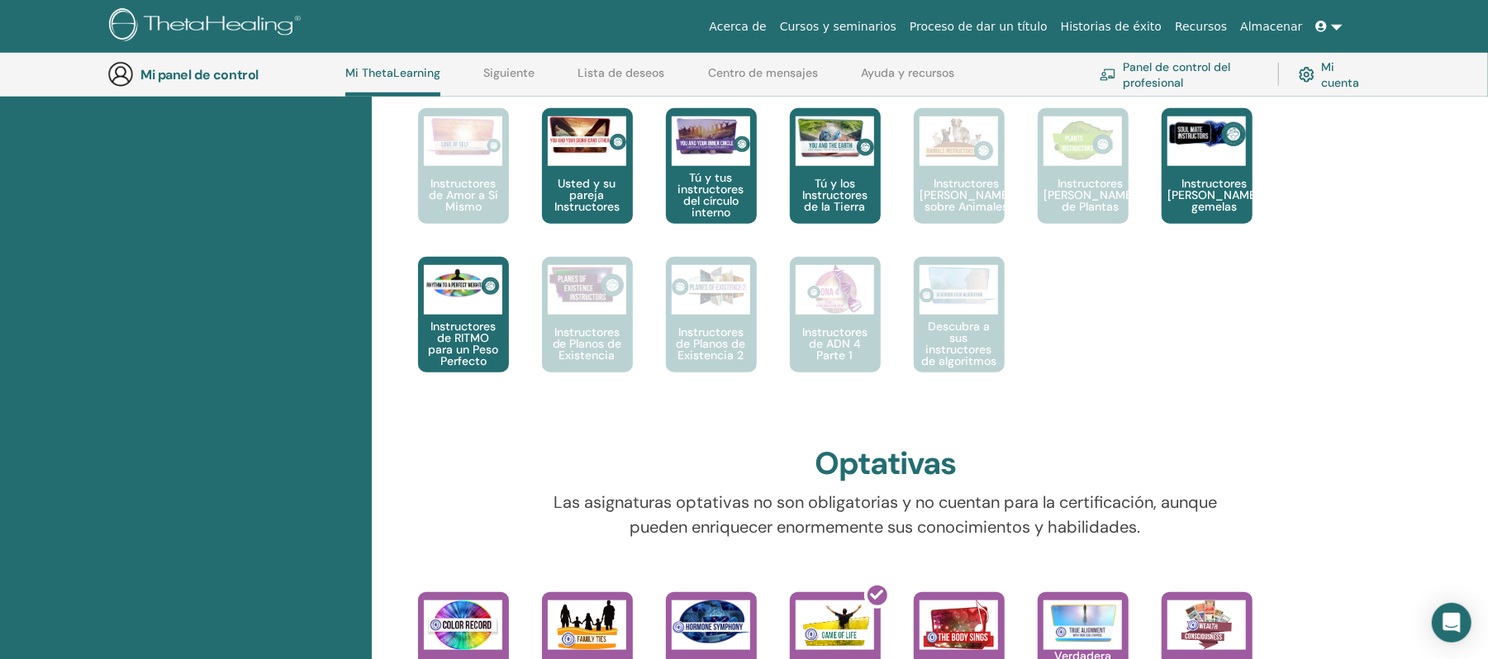 The image size is (1488, 659). I want to click on font: Proceso de dar un título, so click(978, 26).